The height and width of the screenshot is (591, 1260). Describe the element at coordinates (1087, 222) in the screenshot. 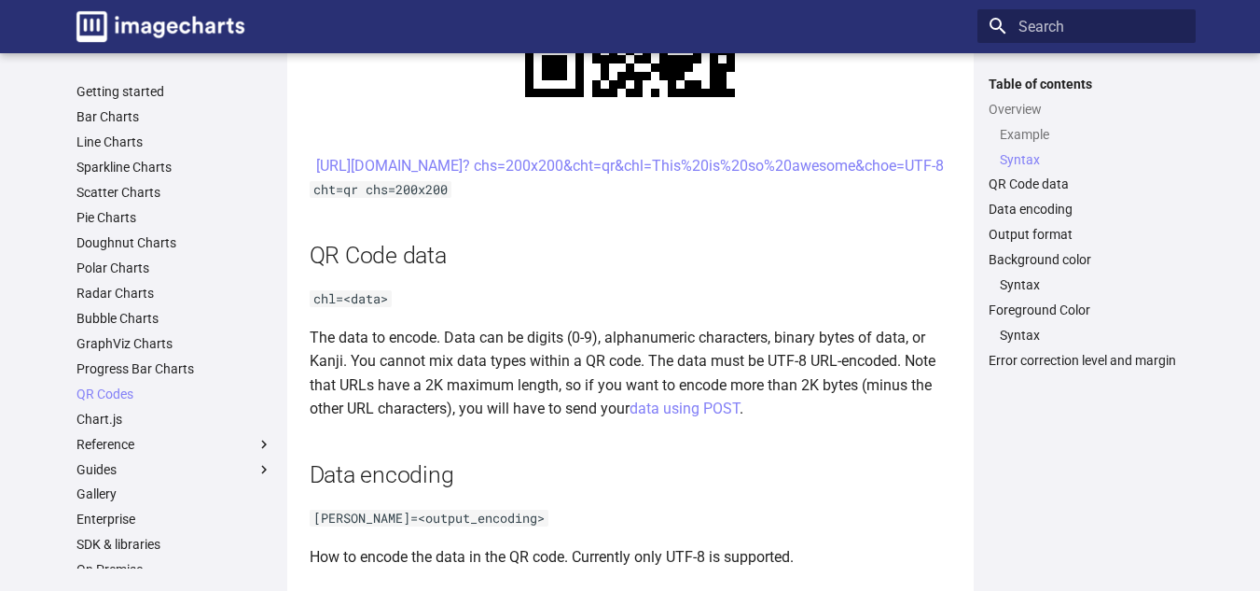

I see `nav: Table of contents` at that location.